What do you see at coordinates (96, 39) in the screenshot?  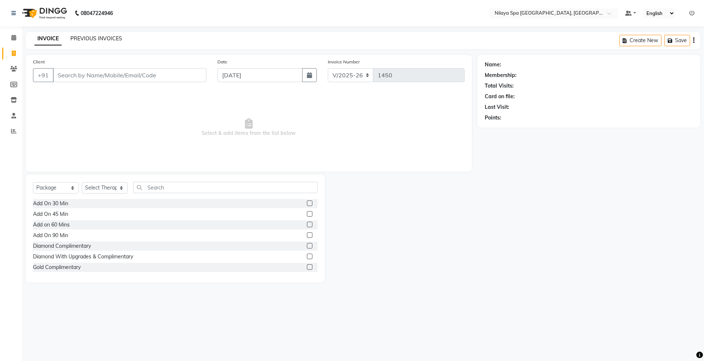 I see `a: PREVIOUS INVOICES` at bounding box center [96, 39].